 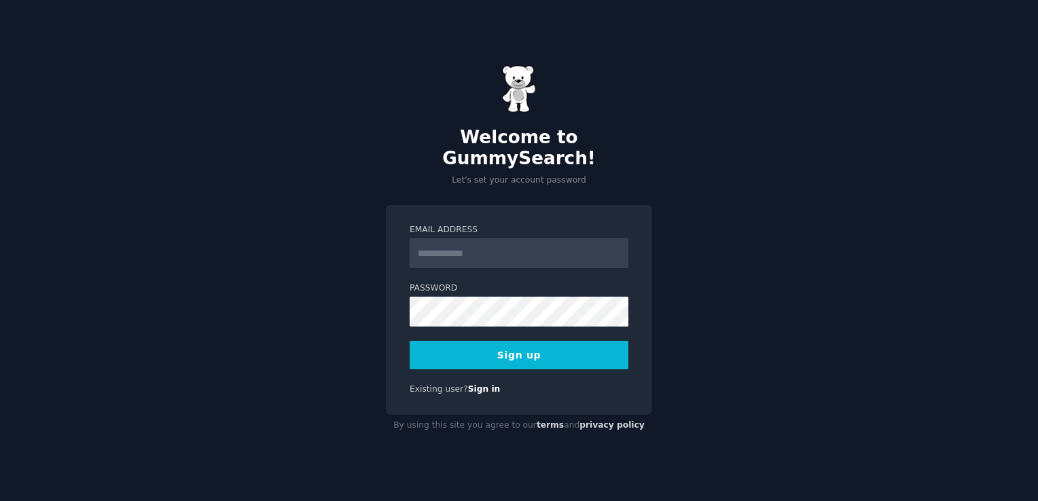 What do you see at coordinates (519, 148) in the screenshot?
I see `h2: Welcome to GummySearch!` at bounding box center [519, 148].